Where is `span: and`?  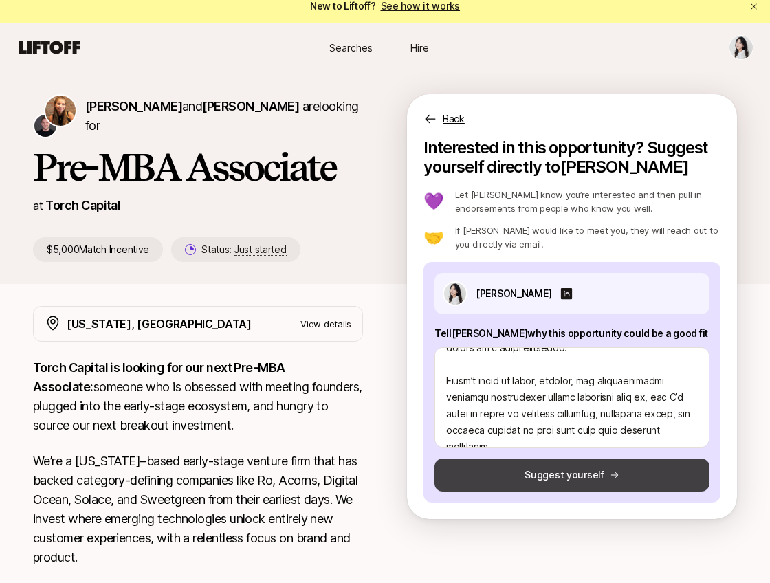 span: and is located at coordinates (241, 106).